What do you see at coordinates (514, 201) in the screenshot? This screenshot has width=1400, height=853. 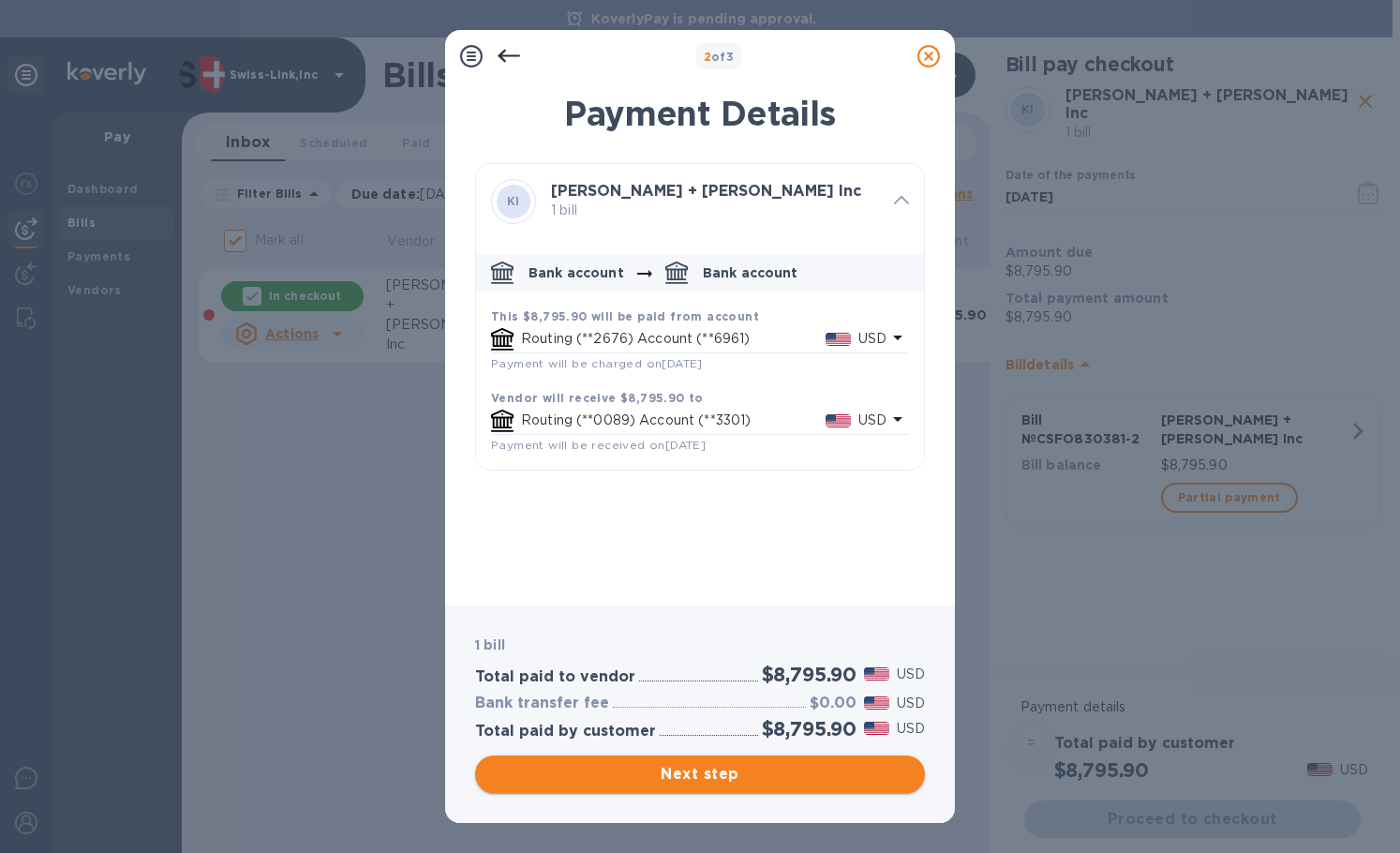 I see `b: KI` at bounding box center [514, 201].